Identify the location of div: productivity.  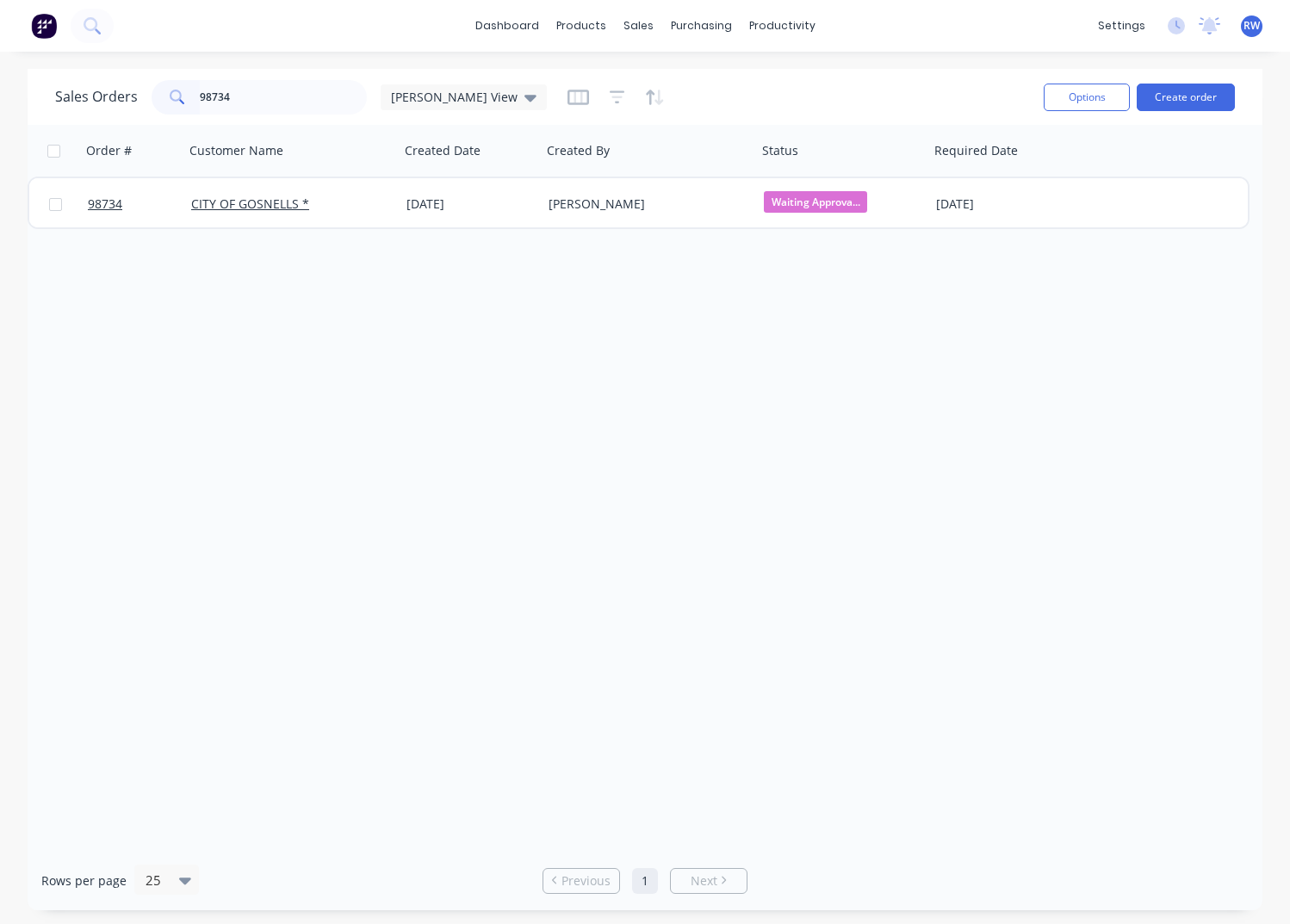
(782, 26).